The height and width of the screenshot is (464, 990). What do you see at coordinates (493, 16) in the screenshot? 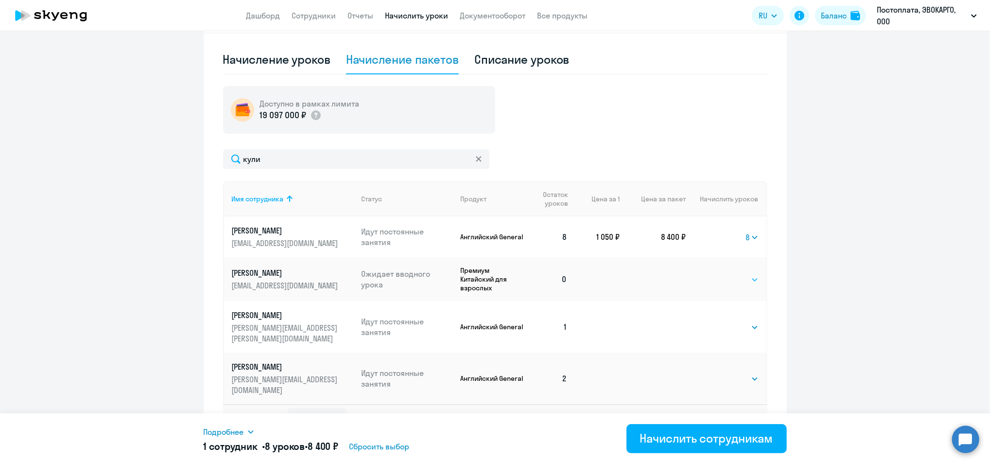
I see `a: Документооборот` at bounding box center [493, 16].